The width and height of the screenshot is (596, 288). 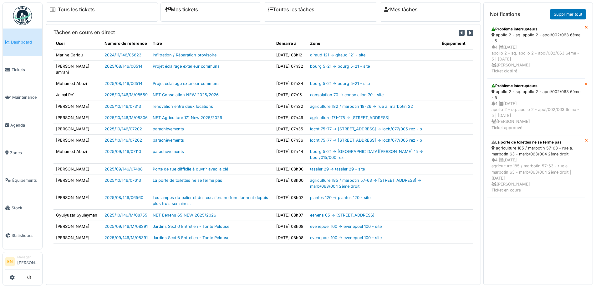 What do you see at coordinates (456, 44) in the screenshot?
I see `th: Équipement` at bounding box center [456, 44].